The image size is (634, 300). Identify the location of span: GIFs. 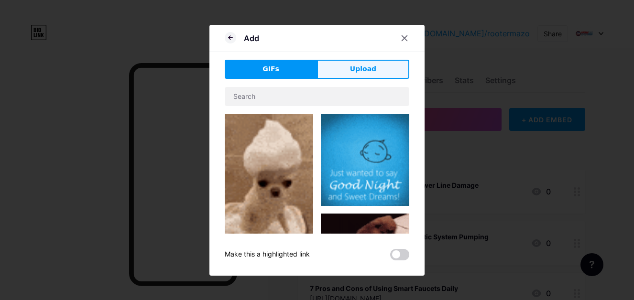
(270, 69).